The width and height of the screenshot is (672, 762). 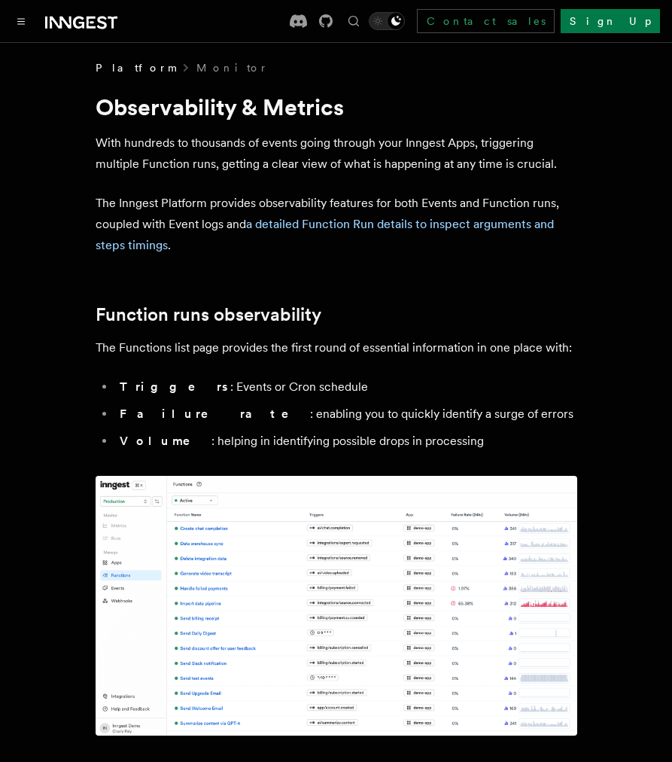 I want to click on strong: Failure rate, so click(x=215, y=413).